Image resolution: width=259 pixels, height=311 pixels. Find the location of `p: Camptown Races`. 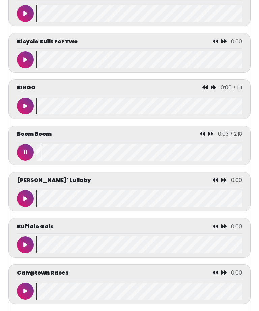

p: Camptown Races is located at coordinates (43, 272).